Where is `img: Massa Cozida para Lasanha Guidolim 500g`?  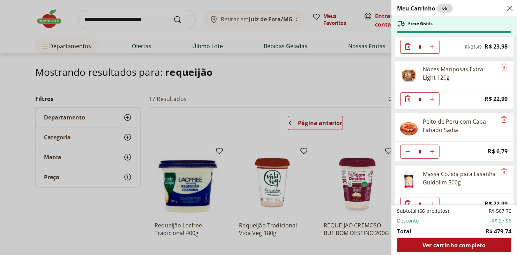 img: Massa Cozida para Lasanha Guidolim 500g is located at coordinates (409, 179).